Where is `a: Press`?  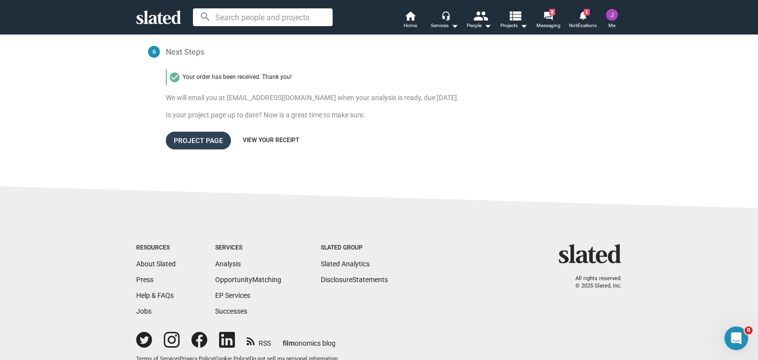
a: Press is located at coordinates (145, 280).